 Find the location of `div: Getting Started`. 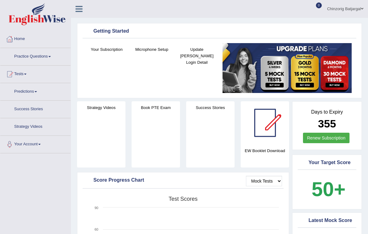

div: Getting Started is located at coordinates (220, 31).